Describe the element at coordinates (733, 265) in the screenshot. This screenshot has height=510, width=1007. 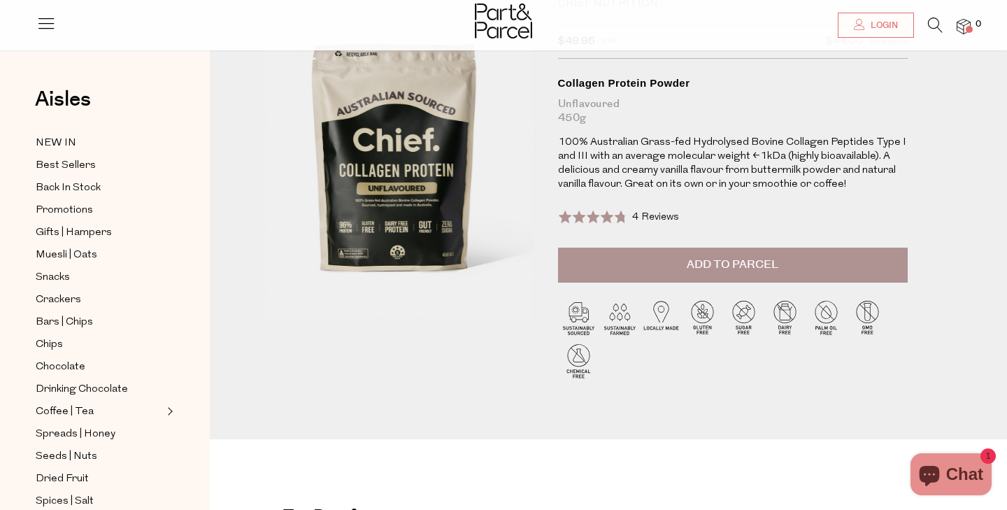
I see `button: Add to Parcel` at that location.